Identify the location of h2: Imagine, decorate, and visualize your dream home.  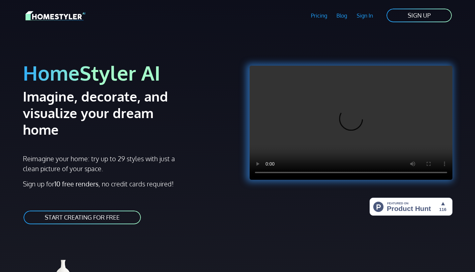
(107, 113).